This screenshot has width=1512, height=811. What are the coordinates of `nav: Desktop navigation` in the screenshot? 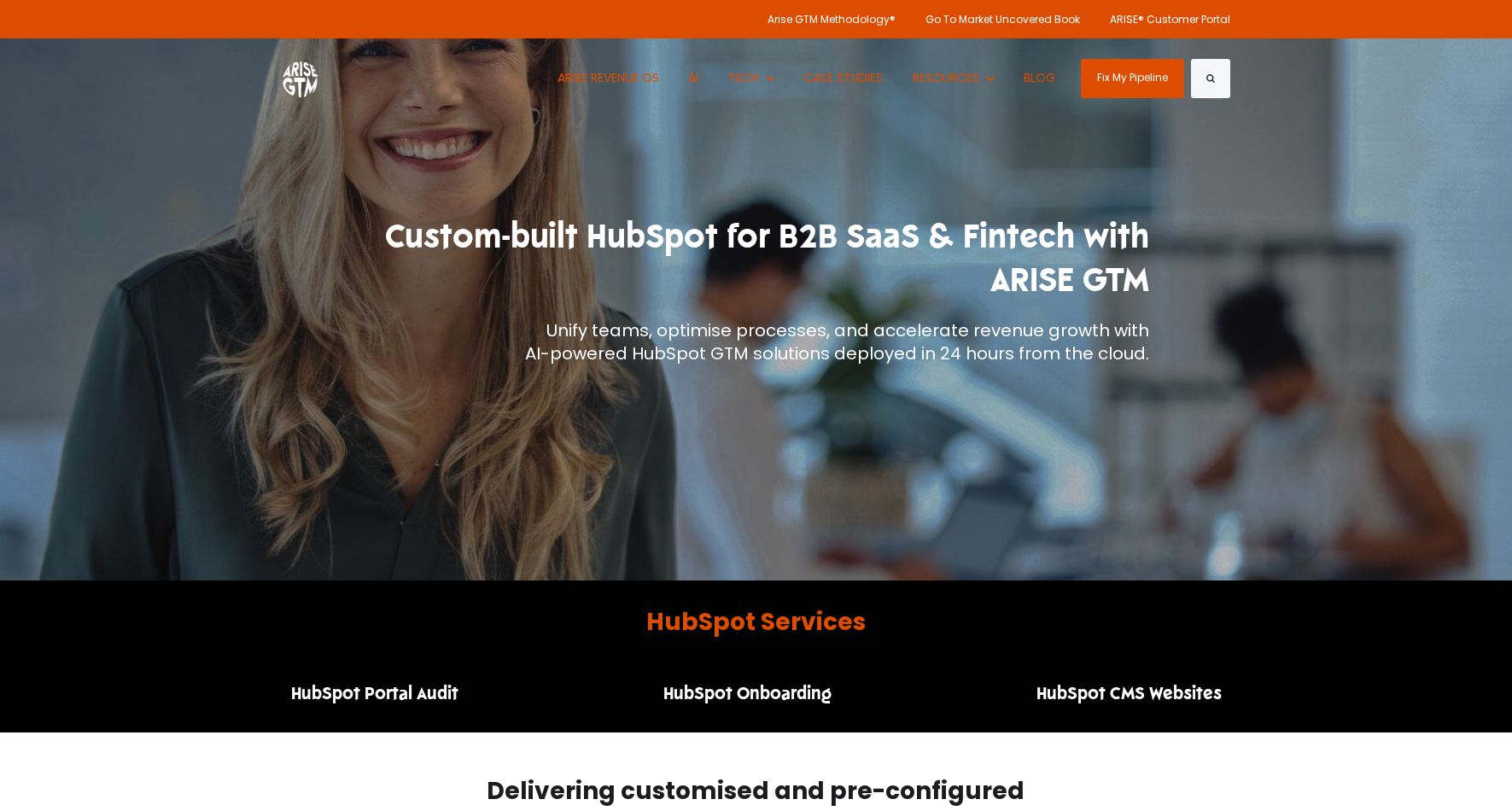 It's located at (806, 78).